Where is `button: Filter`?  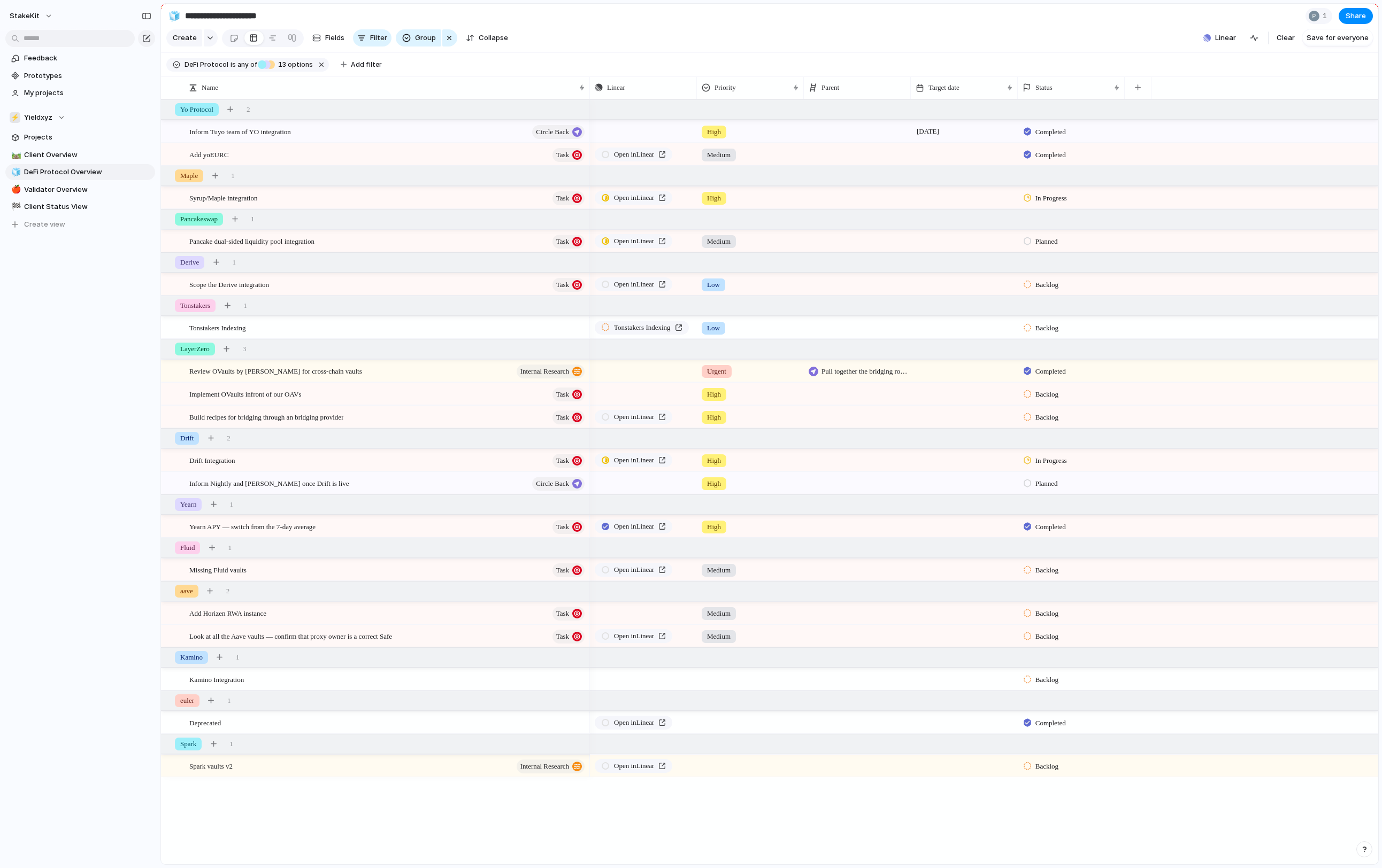 button: Filter is located at coordinates (372, 38).